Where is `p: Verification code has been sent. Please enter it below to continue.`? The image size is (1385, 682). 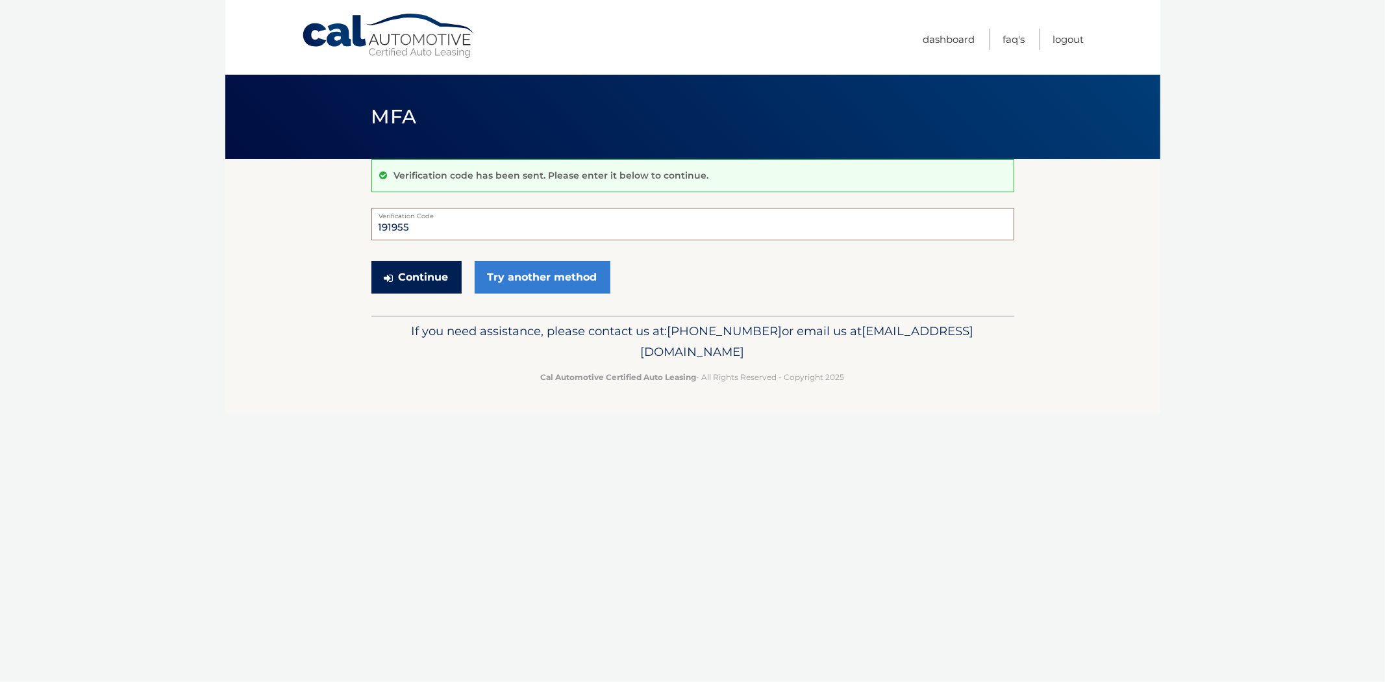 p: Verification code has been sent. Please enter it below to continue. is located at coordinates (551, 175).